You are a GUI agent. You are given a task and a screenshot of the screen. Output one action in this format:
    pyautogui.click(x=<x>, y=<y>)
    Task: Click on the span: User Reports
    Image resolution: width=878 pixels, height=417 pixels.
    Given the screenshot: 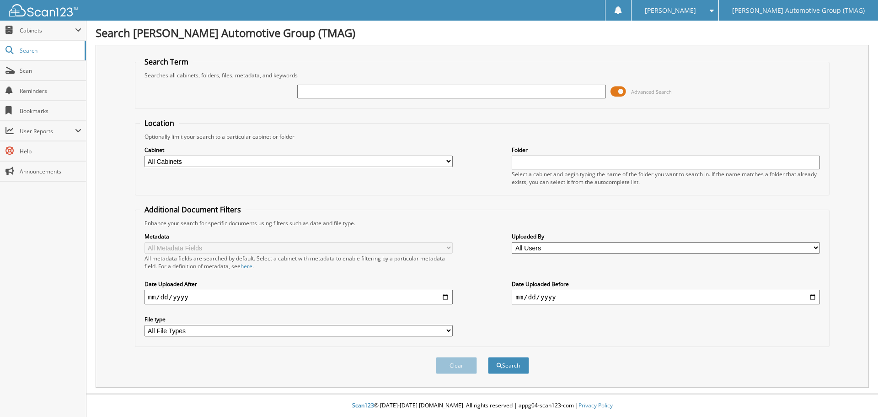 What is the action you would take?
    pyautogui.click(x=47, y=131)
    